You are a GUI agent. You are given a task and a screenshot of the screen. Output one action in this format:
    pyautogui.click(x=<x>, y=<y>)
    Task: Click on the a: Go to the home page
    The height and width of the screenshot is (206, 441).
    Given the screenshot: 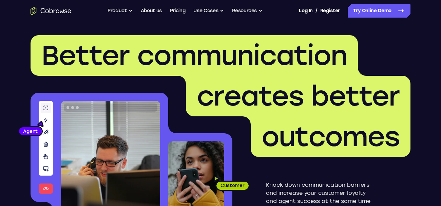 What is the action you would take?
    pyautogui.click(x=51, y=11)
    